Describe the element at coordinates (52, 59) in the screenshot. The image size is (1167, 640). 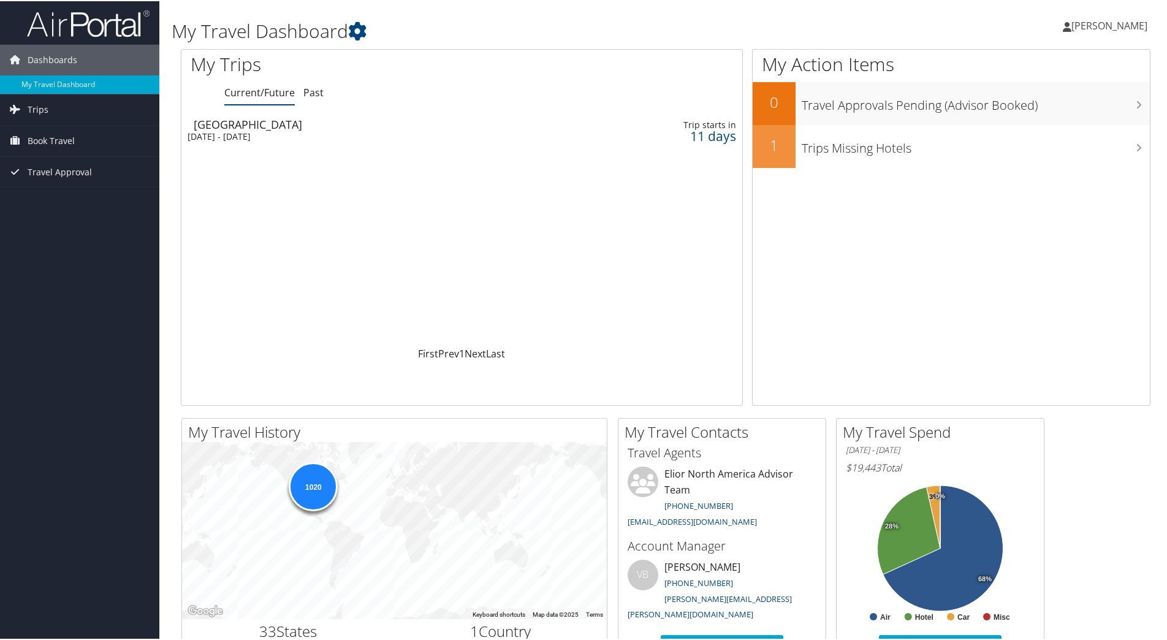
I see `span: Dashboards` at that location.